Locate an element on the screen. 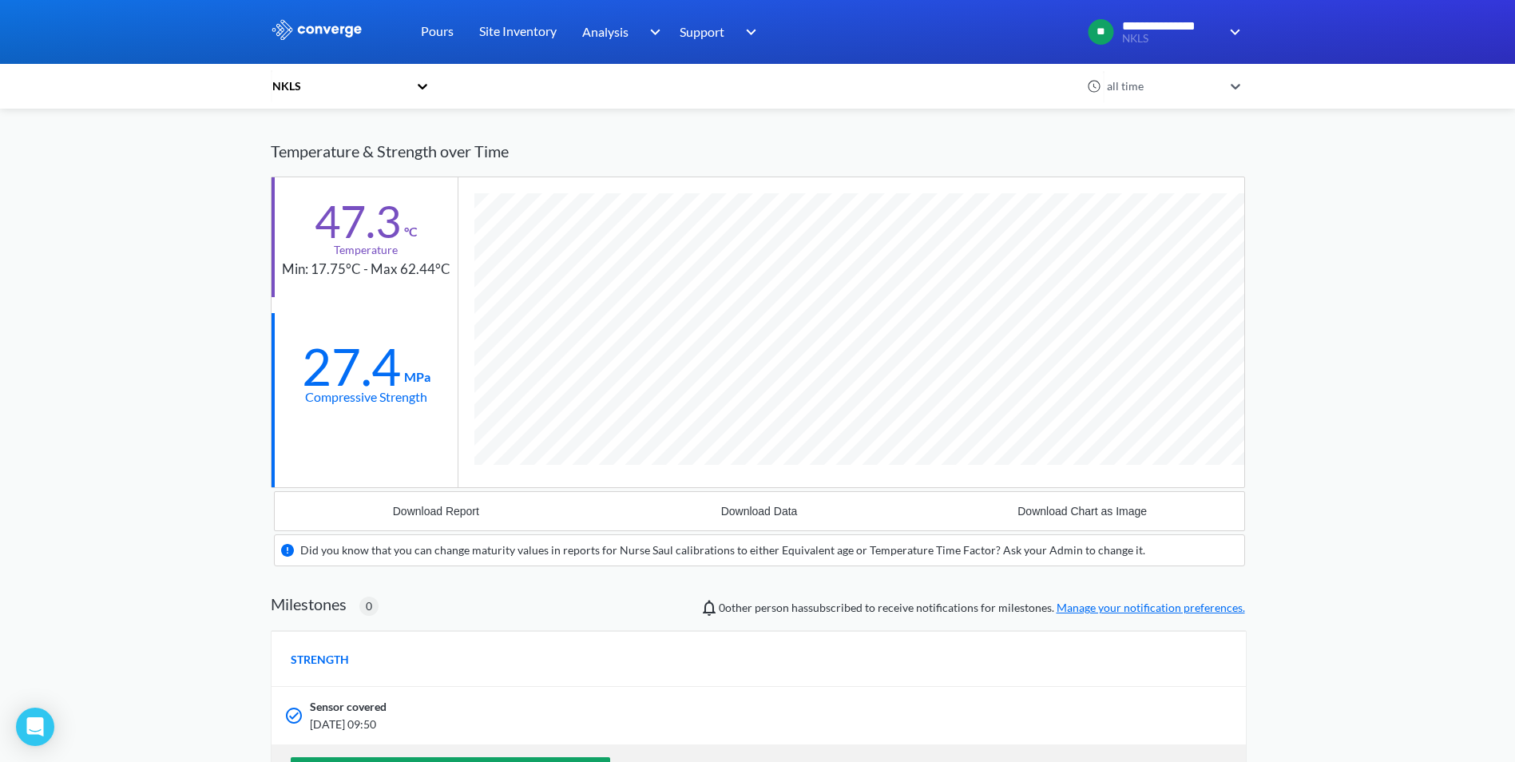 The width and height of the screenshot is (1515, 762). div: Temperature is located at coordinates (366, 250).